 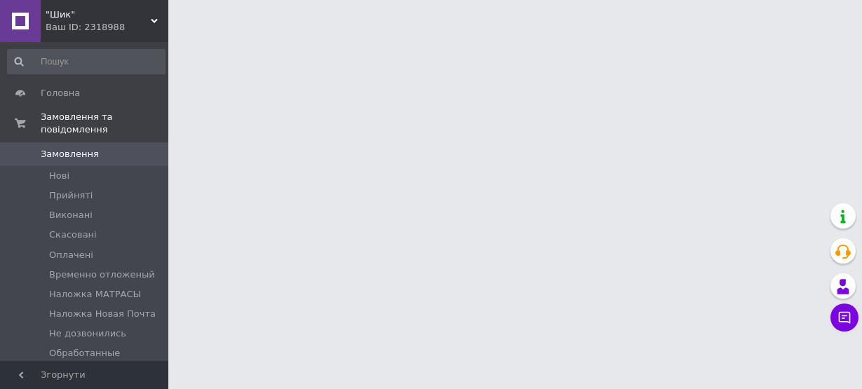 What do you see at coordinates (102, 314) in the screenshot?
I see `span: Наложка Новая Почта` at bounding box center [102, 314].